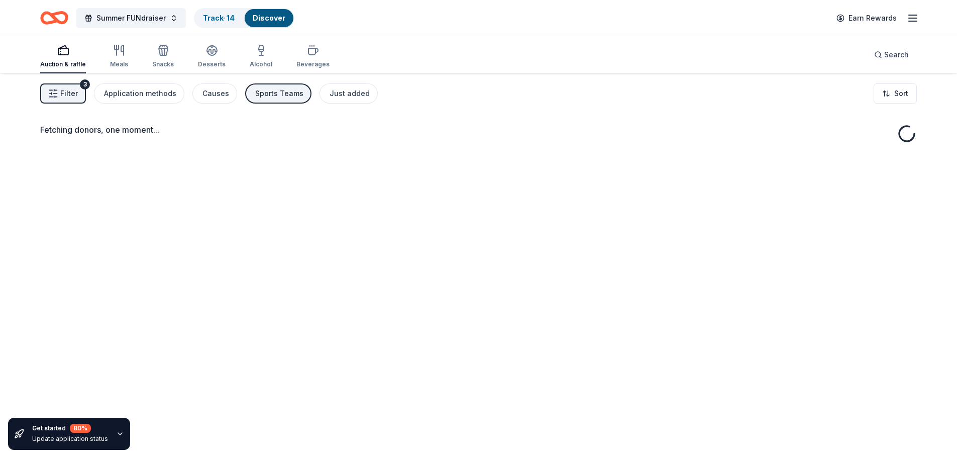  I want to click on button: Filter3, so click(63, 93).